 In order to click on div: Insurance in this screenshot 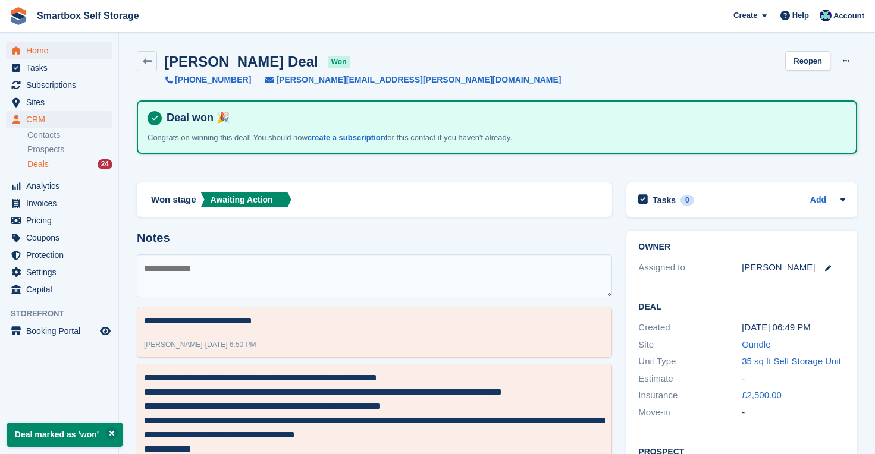, I will do `click(690, 395)`.